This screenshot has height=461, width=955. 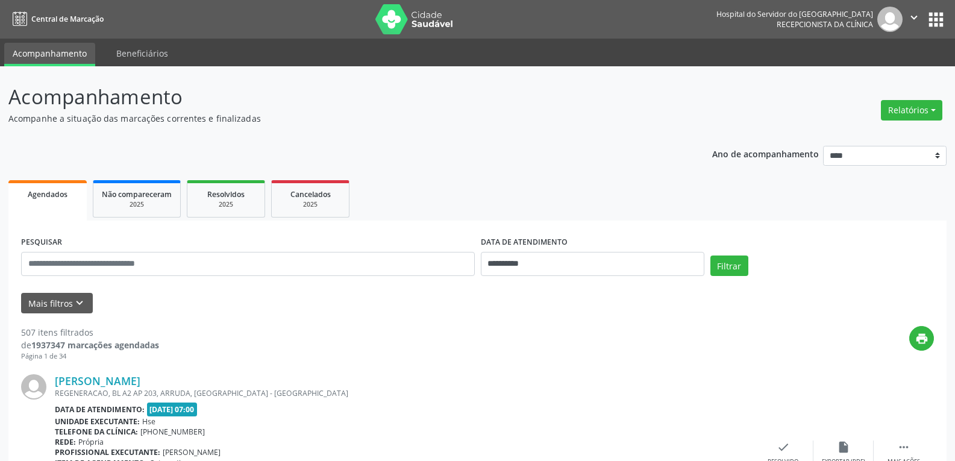 I want to click on i: check, so click(x=783, y=447).